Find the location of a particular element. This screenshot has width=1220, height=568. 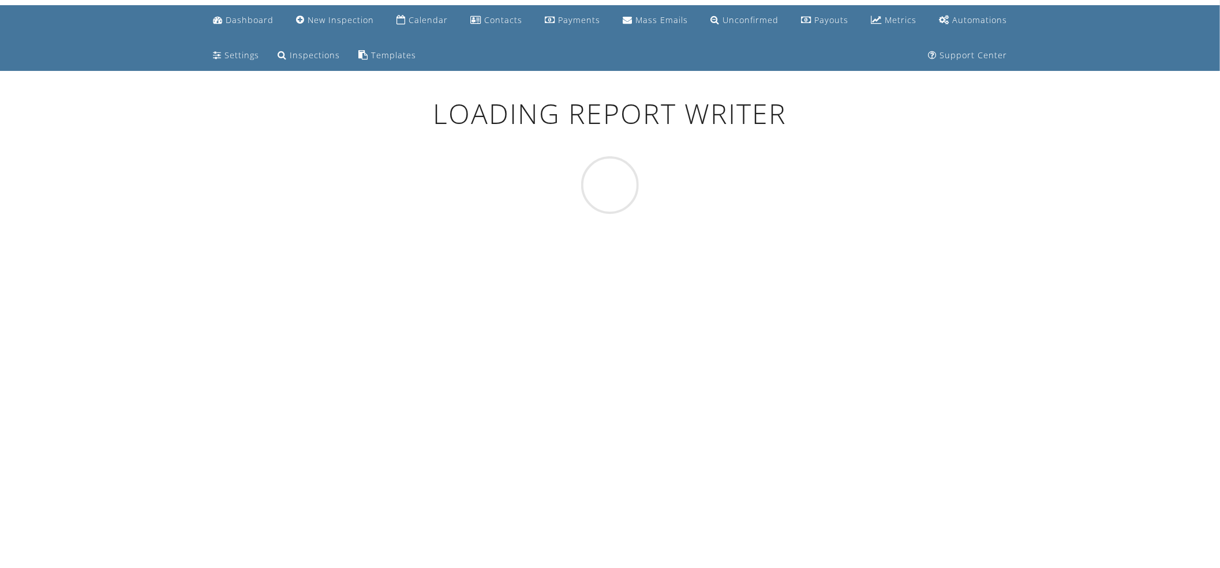

a: Mass Emails is located at coordinates (655, 20).